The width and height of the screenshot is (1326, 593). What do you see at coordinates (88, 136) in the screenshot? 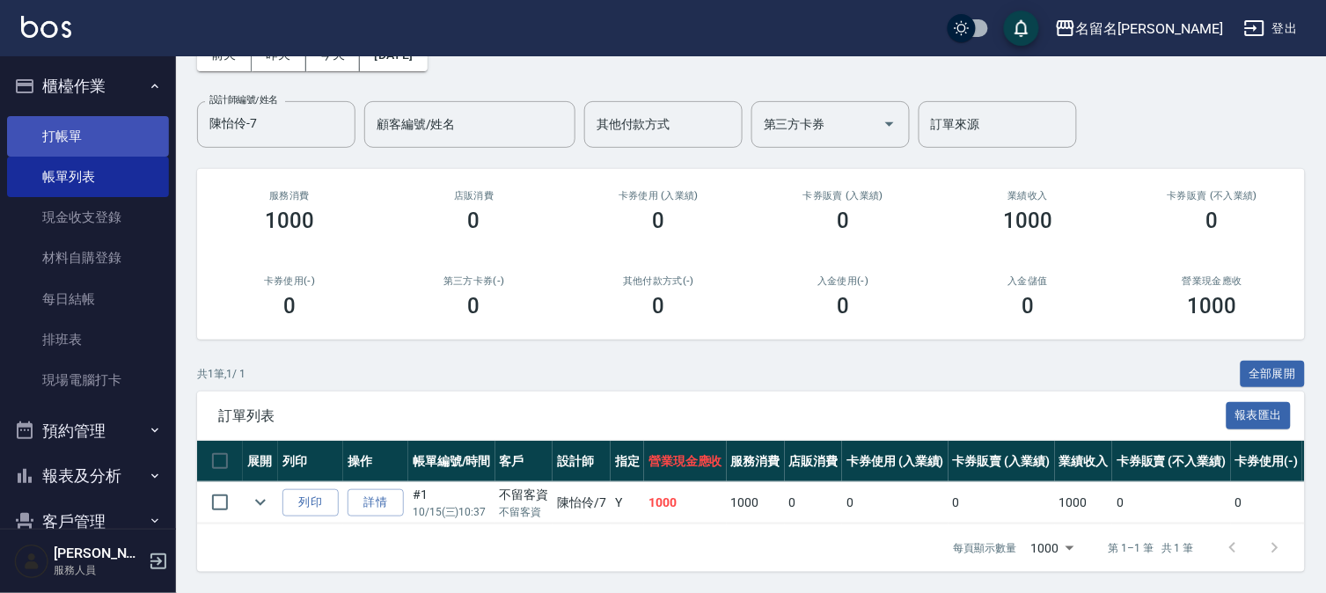
I see `a: 打帳單` at bounding box center [88, 136].